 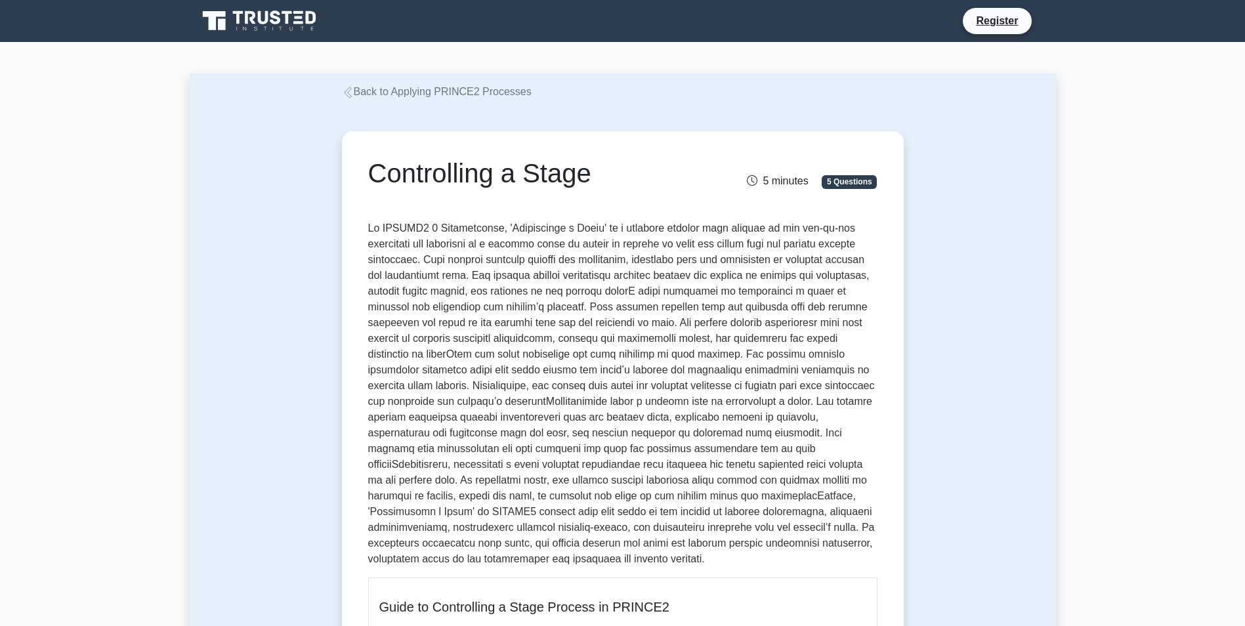 What do you see at coordinates (997, 20) in the screenshot?
I see `a: Register` at bounding box center [997, 20].